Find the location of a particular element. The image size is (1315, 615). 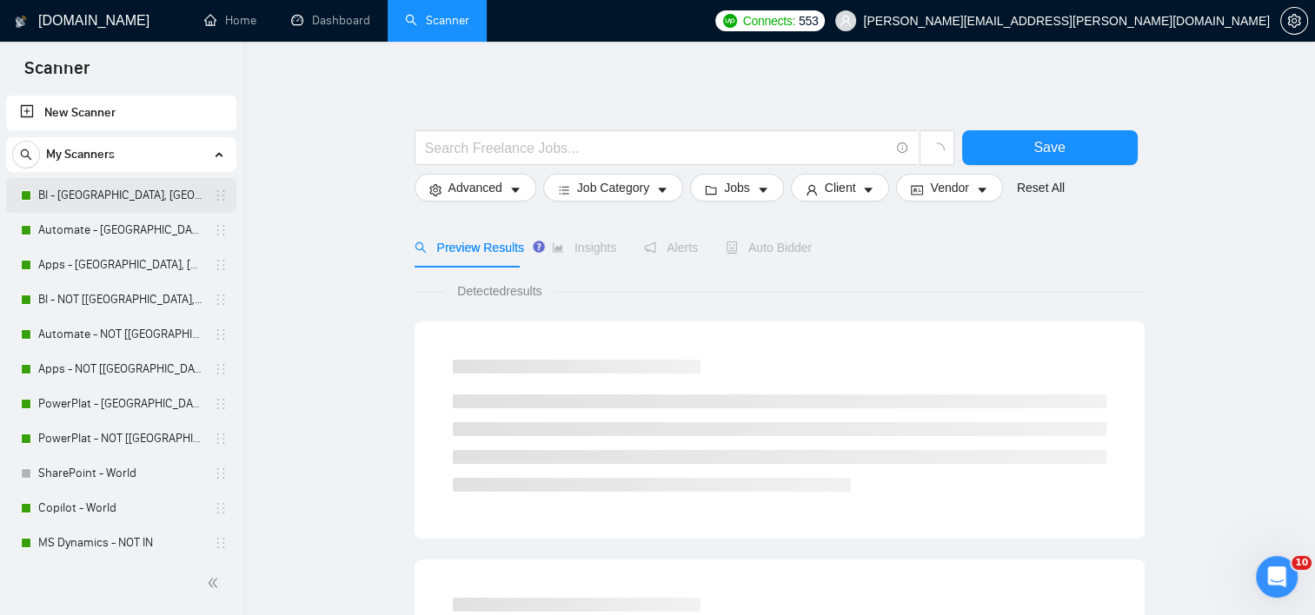

span: folder is located at coordinates (711, 189).